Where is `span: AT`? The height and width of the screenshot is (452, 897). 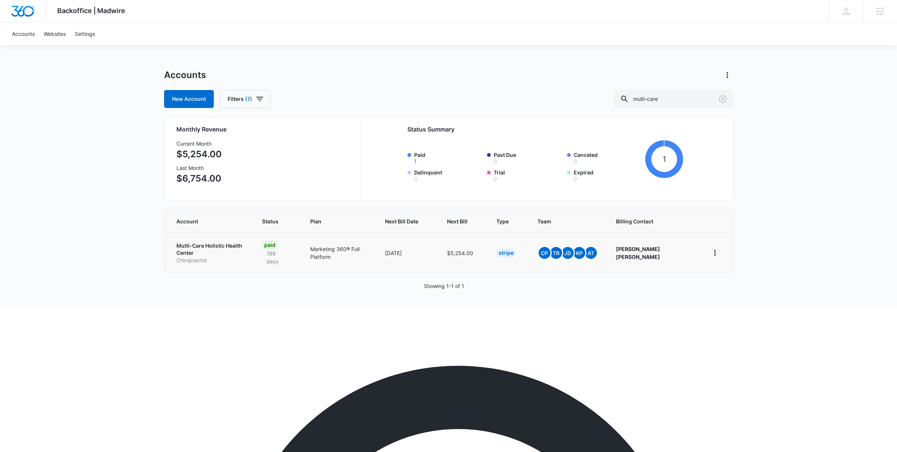
span: AT is located at coordinates (591, 253).